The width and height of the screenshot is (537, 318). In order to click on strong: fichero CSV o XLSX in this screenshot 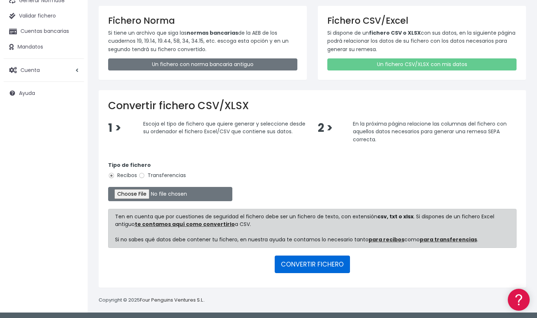, I will do `click(395, 33)`.